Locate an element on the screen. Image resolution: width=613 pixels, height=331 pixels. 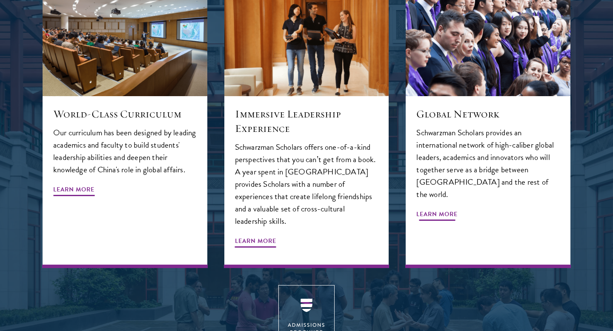
h5: Immersive Leadership Experience is located at coordinates (306, 121).